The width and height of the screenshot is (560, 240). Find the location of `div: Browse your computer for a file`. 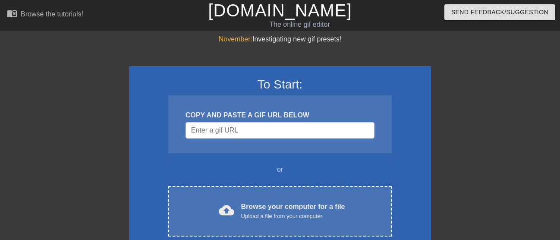

div: Browse your computer for a file is located at coordinates (293, 211).